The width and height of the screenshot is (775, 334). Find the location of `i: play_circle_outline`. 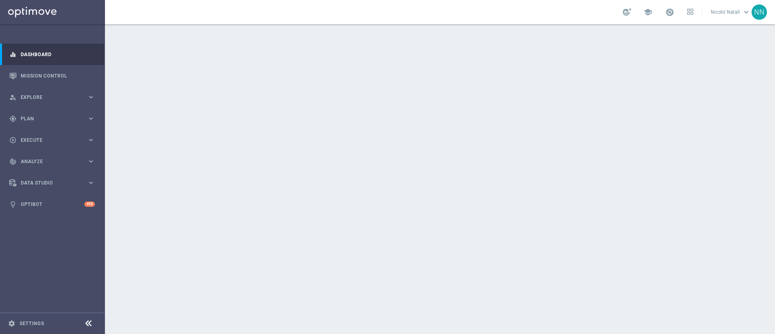

i: play_circle_outline is located at coordinates (13, 140).